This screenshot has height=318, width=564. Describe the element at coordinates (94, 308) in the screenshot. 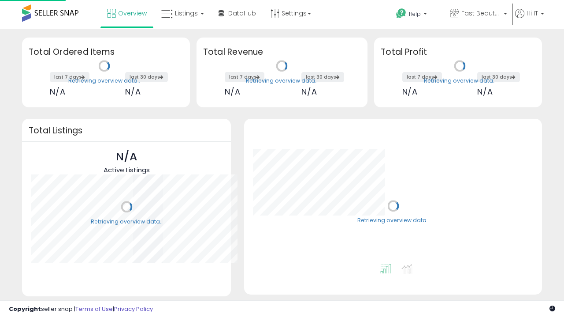

I see `a: Terms of Use` at that location.